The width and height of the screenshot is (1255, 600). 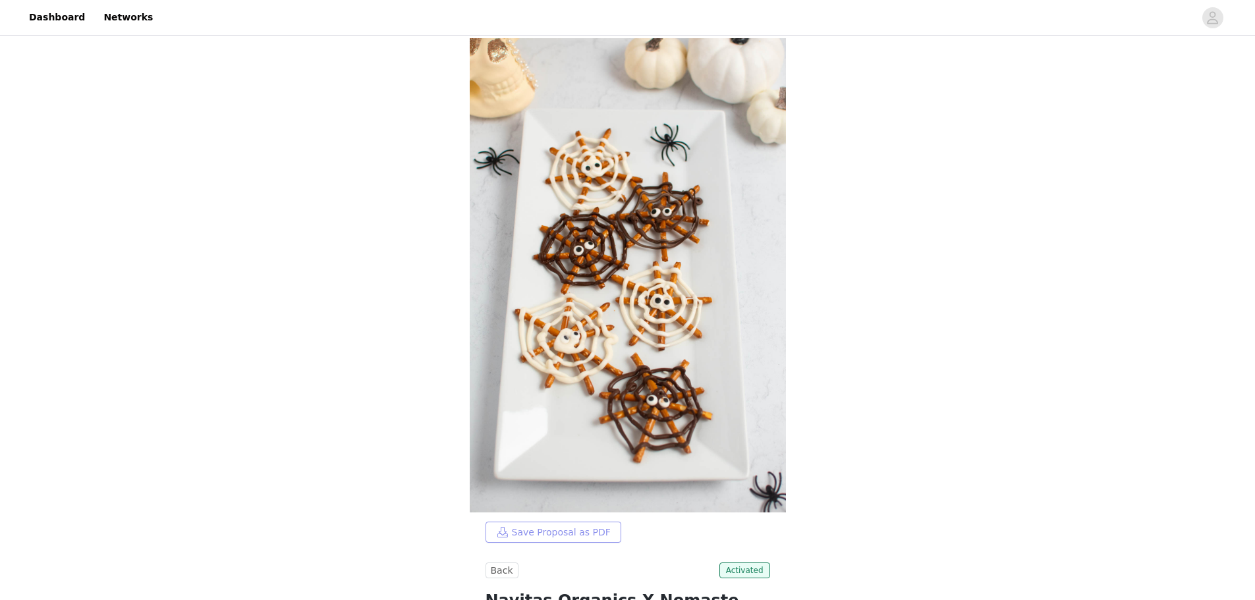 I want to click on div: avatar, so click(x=1212, y=18).